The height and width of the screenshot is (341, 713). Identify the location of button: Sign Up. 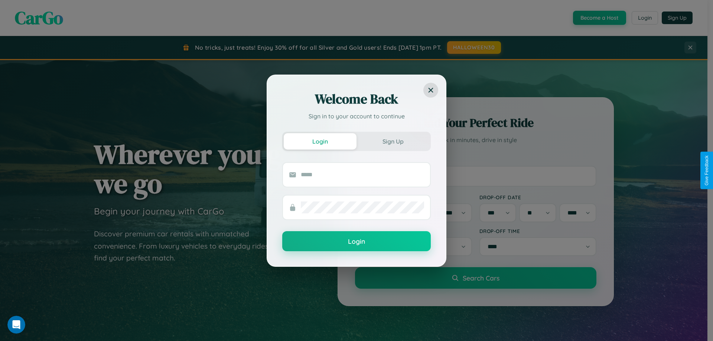
(393, 141).